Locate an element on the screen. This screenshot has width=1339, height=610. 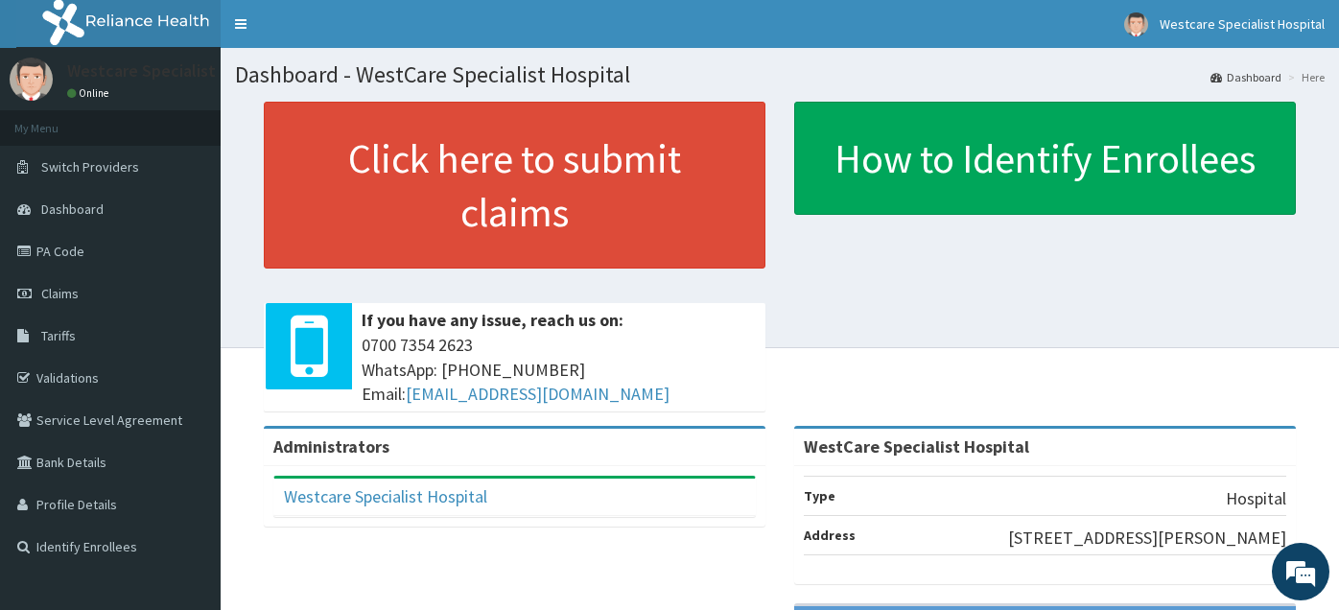
b: If you have any issue, reach us on: is located at coordinates (492, 319).